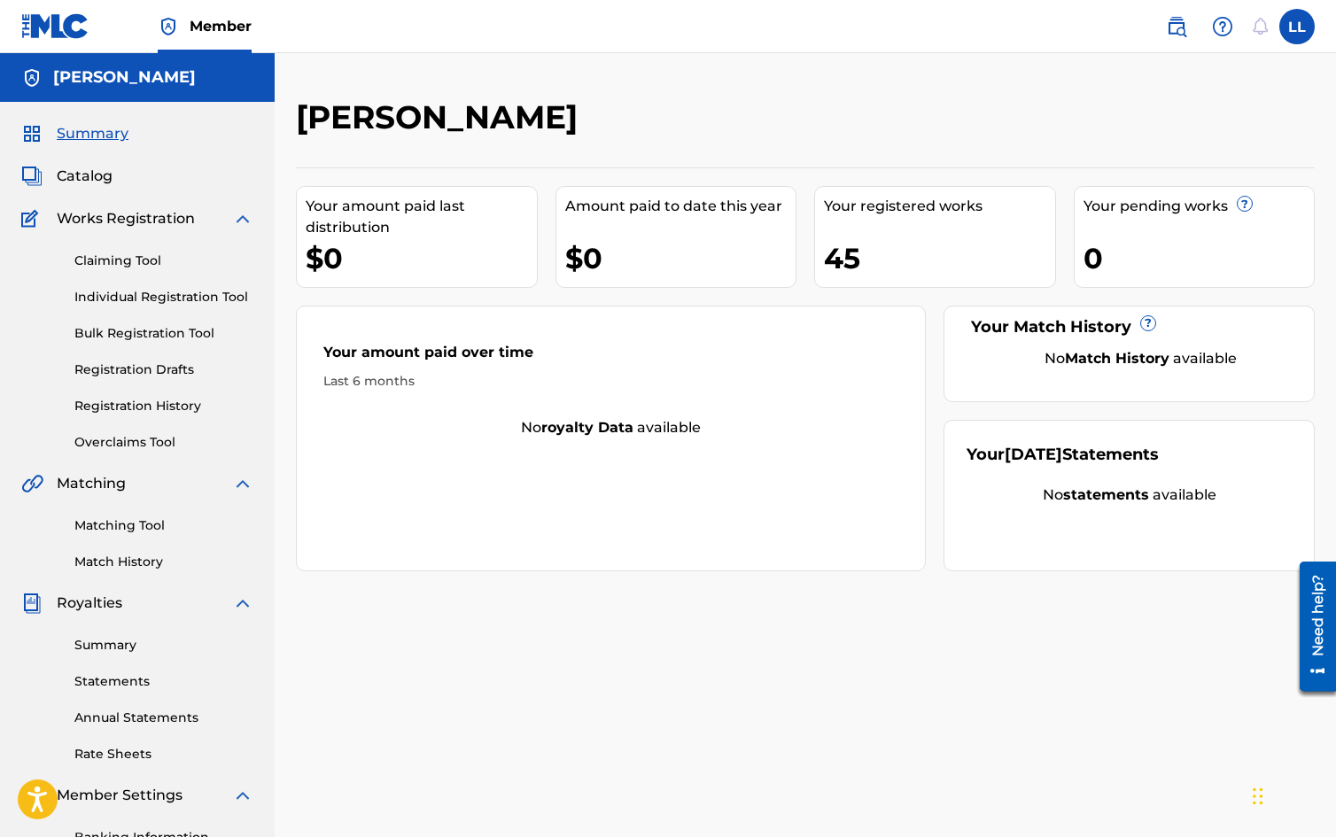  What do you see at coordinates (939, 206) in the screenshot?
I see `div: Your registered works` at bounding box center [939, 206].